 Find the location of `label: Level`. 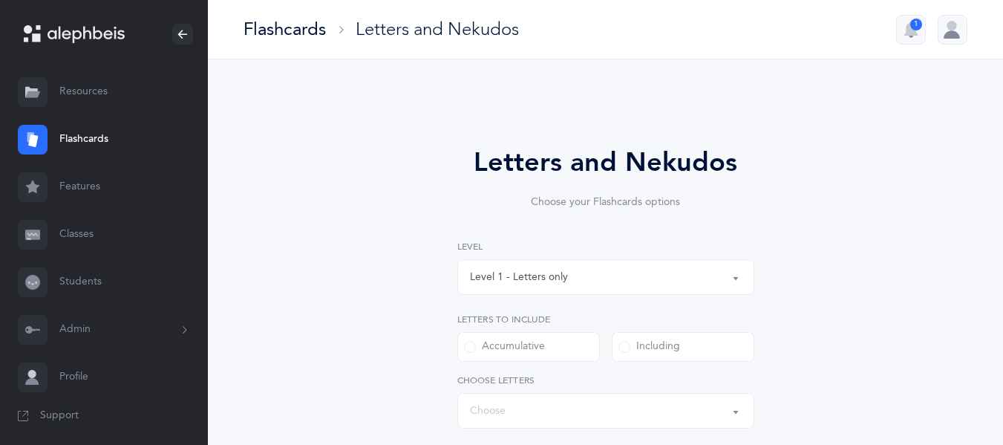

label: Level is located at coordinates (606, 246).